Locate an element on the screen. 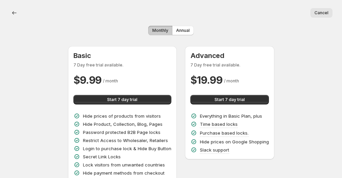 This screenshot has width=342, height=178. p: Hide prices on Google Shopping is located at coordinates (234, 142).